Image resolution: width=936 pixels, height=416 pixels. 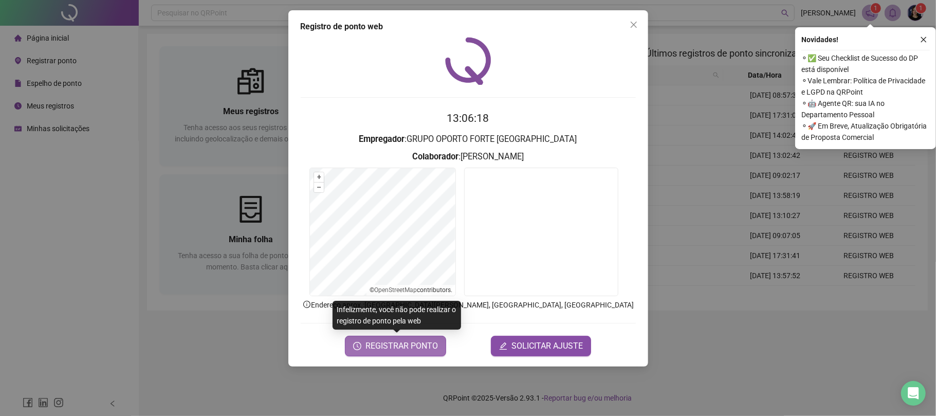 What do you see at coordinates (865, 64) in the screenshot?
I see `span: ⚬ ✅ Seu Checklist de Sucesso do DP está disponível` at bounding box center [865, 64].